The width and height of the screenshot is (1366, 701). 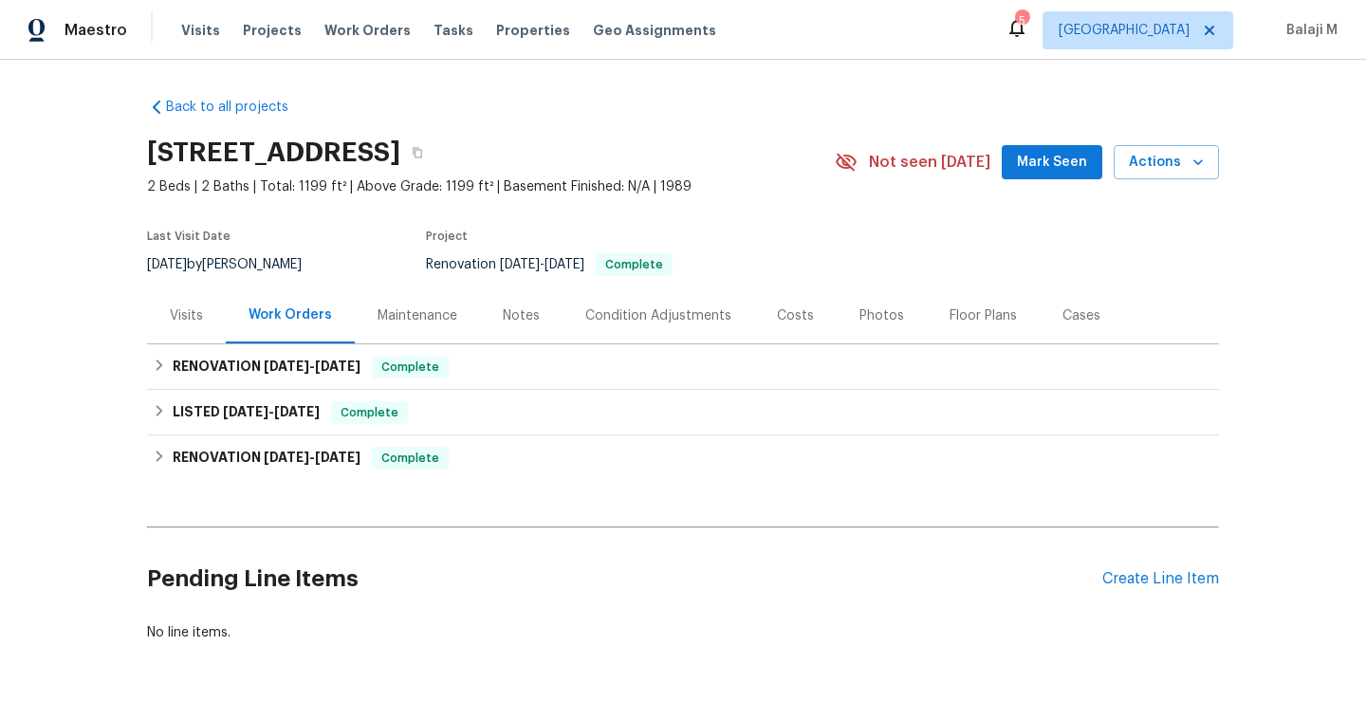 What do you see at coordinates (533, 30) in the screenshot?
I see `span: Properties` at bounding box center [533, 30].